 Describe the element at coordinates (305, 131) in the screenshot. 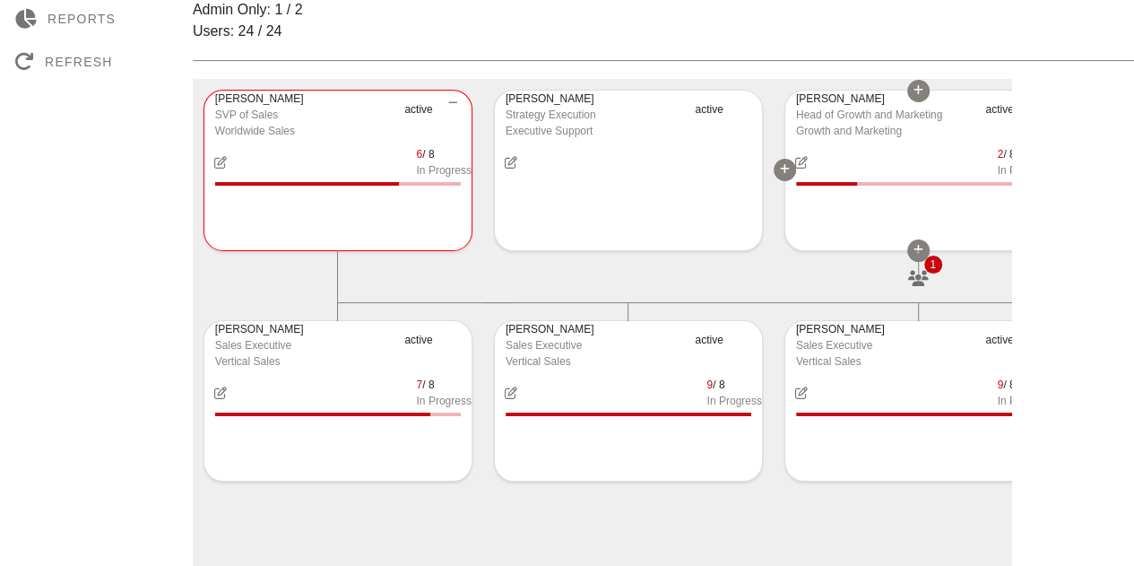

I see `div: Worldwide Sales` at that location.